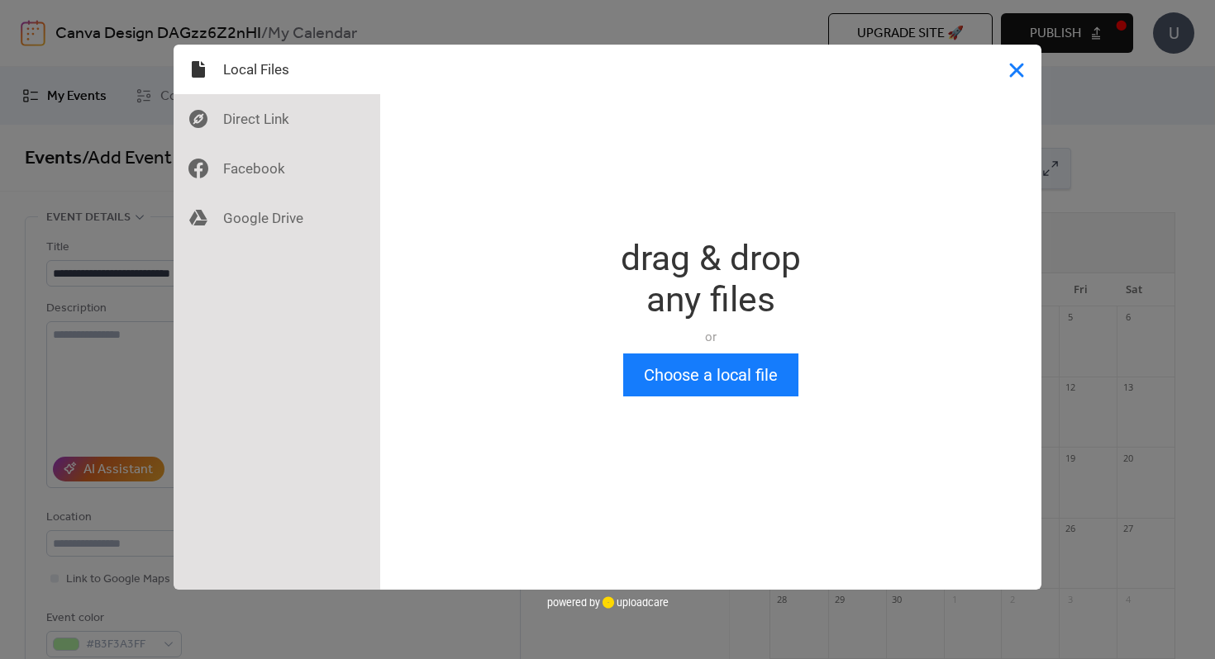  Describe the element at coordinates (277, 119) in the screenshot. I see `div: Direct Link` at that location.